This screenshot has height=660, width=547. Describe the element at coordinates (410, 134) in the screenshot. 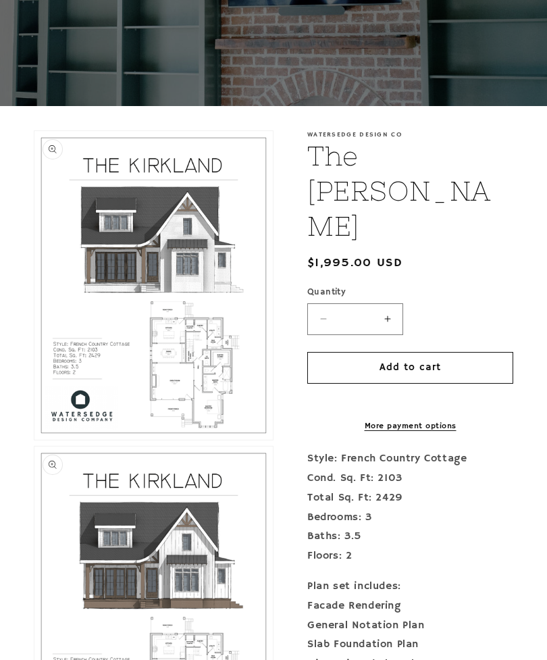

I see `p: Watersedge Design Co` at that location.